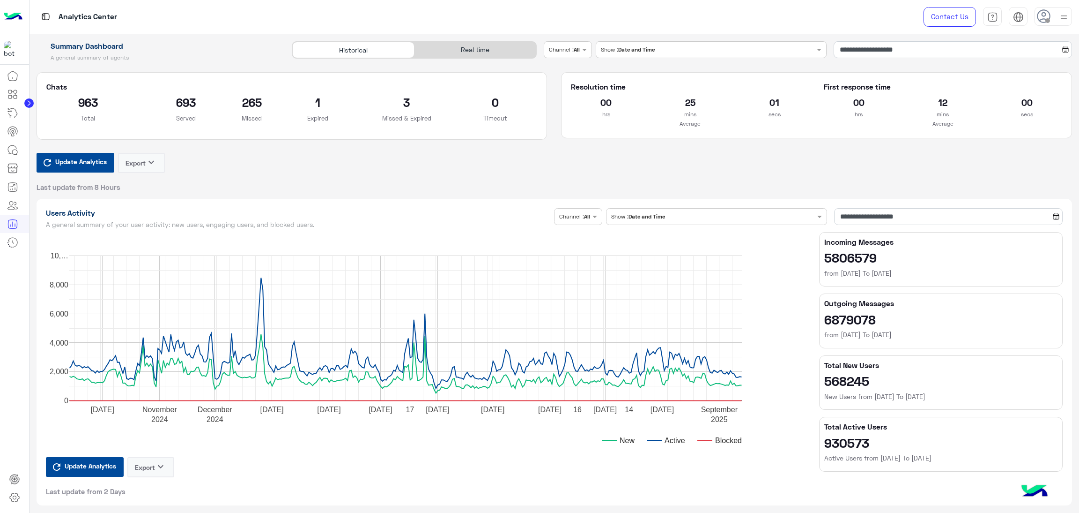 The width and height of the screenshot is (1079, 513). Describe the element at coordinates (298, 224) in the screenshot. I see `h5: A general summary of your user activity: new users, engaging users, and blocked users.` at that location.